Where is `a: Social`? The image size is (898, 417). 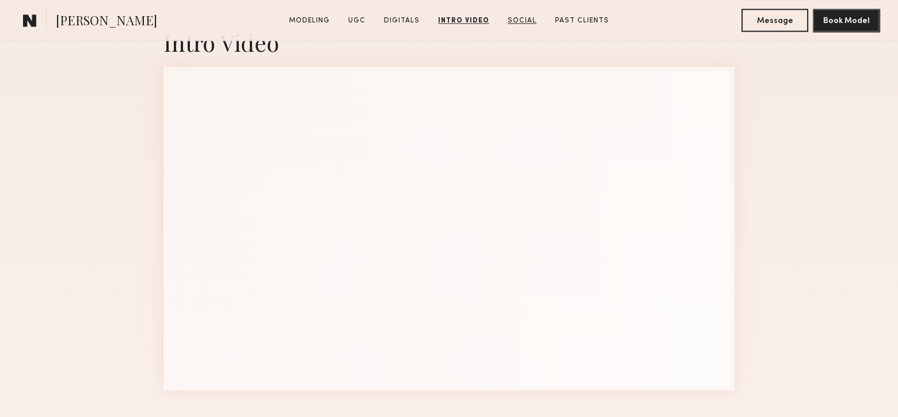 a: Social is located at coordinates (522, 21).